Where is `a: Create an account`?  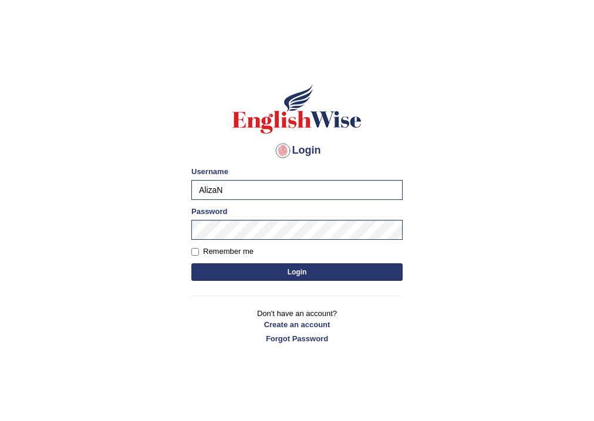
a: Create an account is located at coordinates (297, 324).